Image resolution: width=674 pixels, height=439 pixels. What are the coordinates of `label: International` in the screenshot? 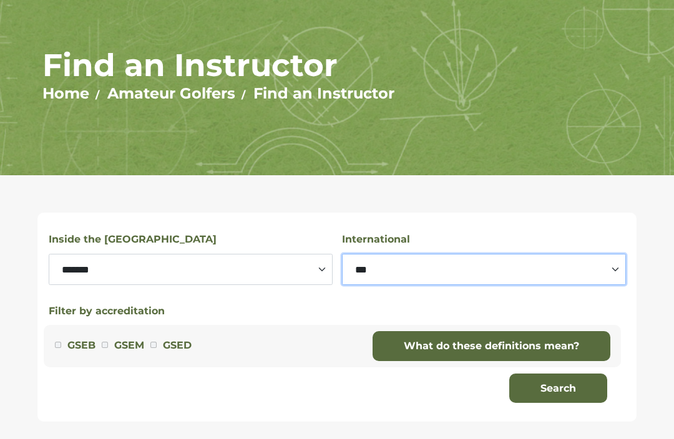 It's located at (376, 240).